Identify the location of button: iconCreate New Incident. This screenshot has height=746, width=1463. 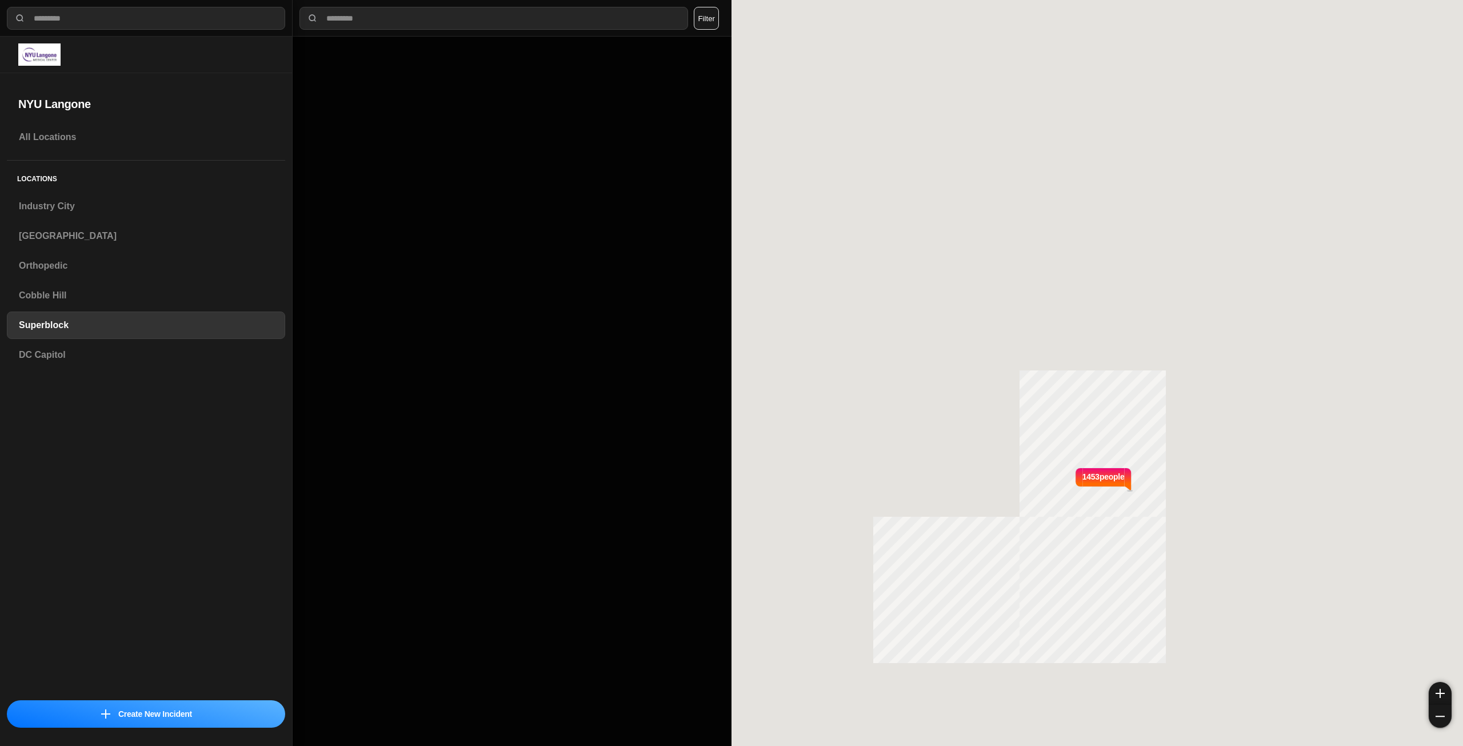
(146, 714).